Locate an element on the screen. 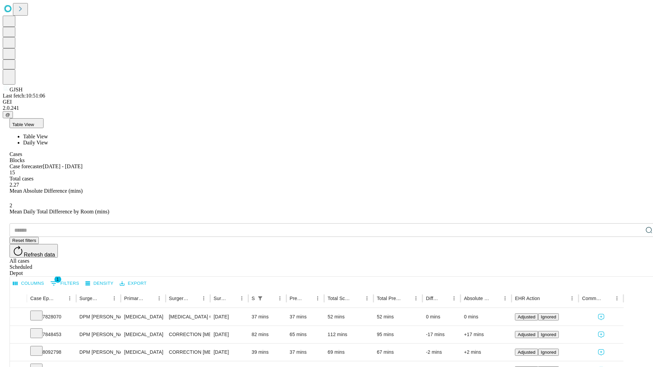  div: -17 mins is located at coordinates (441, 335).